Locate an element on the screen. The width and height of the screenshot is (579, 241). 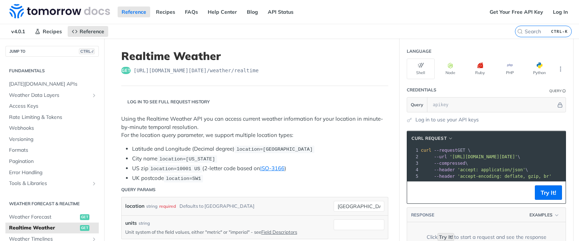
span: Access Keys is located at coordinates (53, 106).